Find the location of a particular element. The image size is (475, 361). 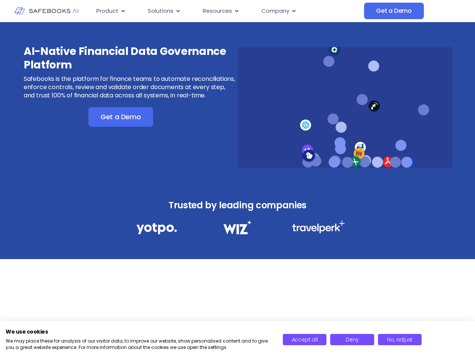

span: No, adjust is located at coordinates (400, 340).